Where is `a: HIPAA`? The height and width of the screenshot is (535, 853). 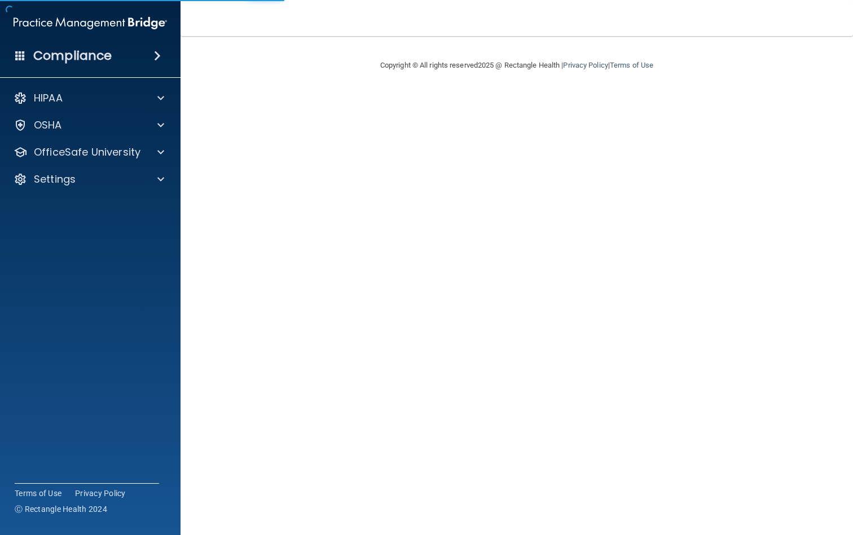
a: HIPAA is located at coordinates (89, 98).